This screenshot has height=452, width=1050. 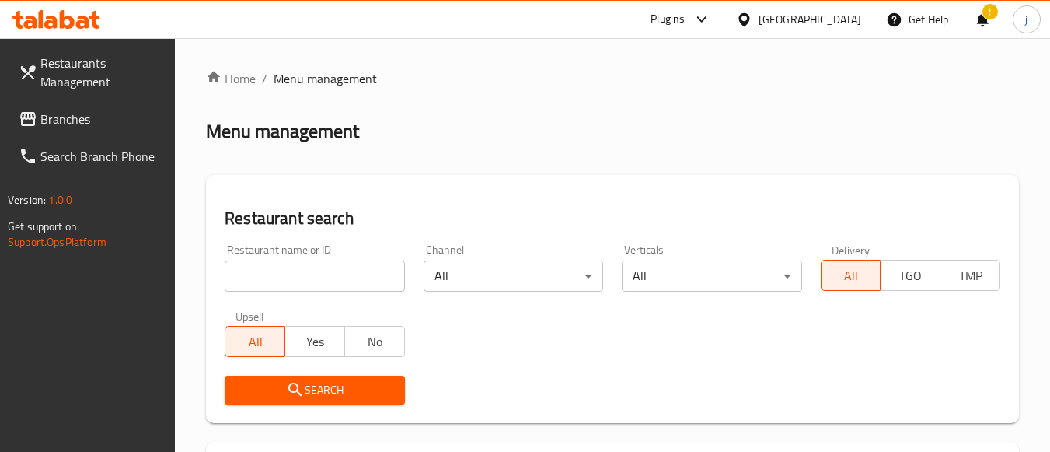 I want to click on a: Search Branch Phone, so click(x=91, y=156).